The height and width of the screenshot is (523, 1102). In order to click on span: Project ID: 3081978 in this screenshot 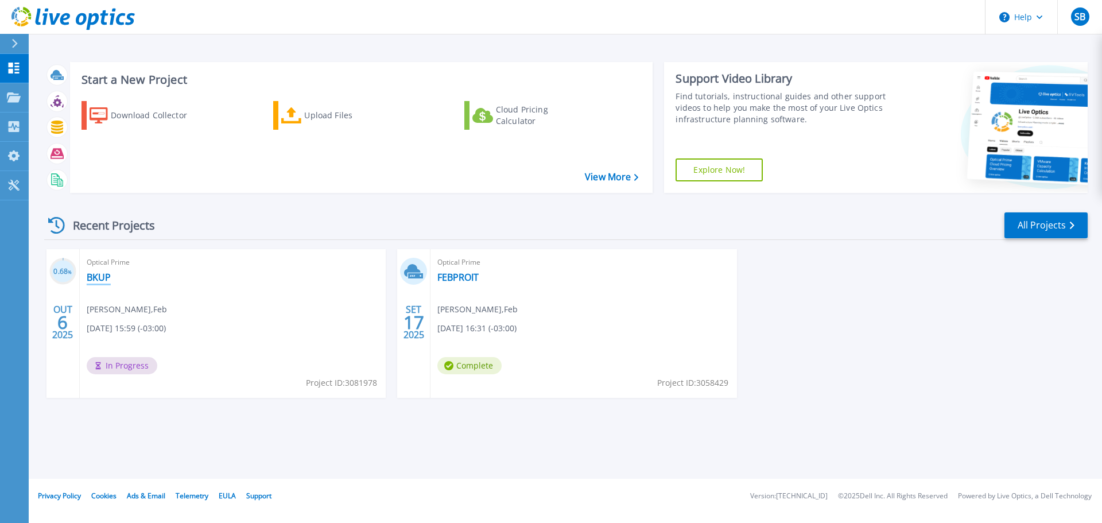, I will do `click(341, 383)`.